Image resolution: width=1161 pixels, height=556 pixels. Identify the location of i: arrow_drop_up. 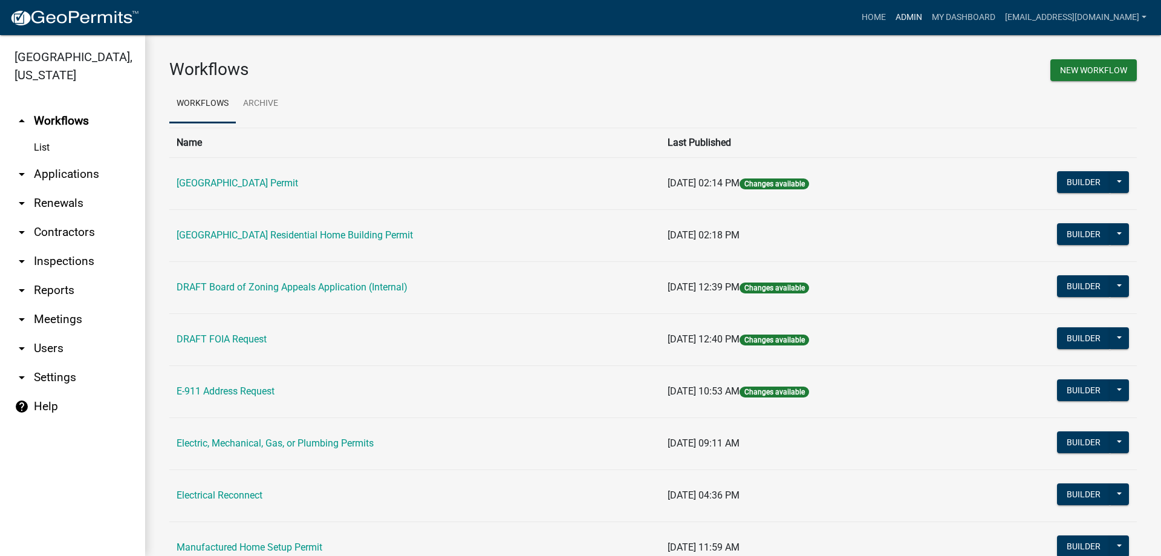
(22, 121).